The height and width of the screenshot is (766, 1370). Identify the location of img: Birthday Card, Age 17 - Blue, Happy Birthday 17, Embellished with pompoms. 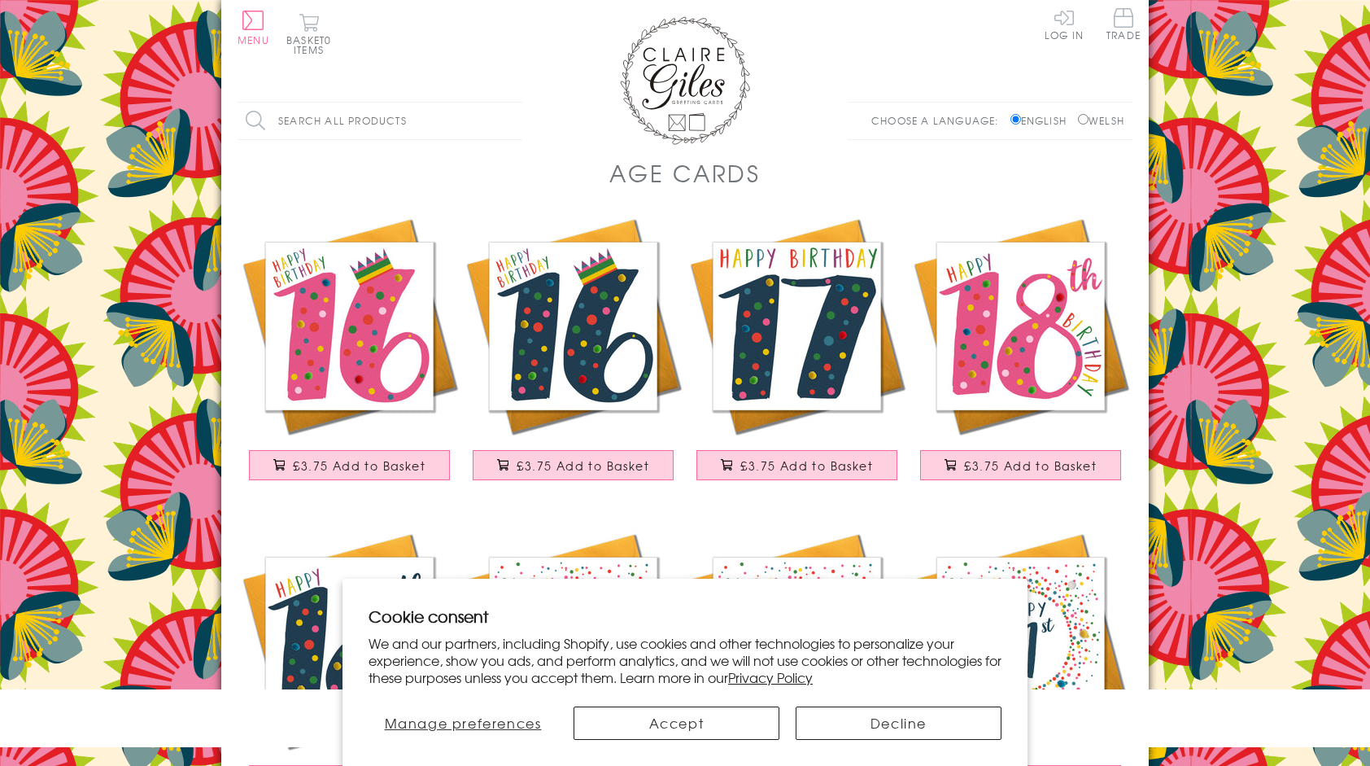
(796, 325).